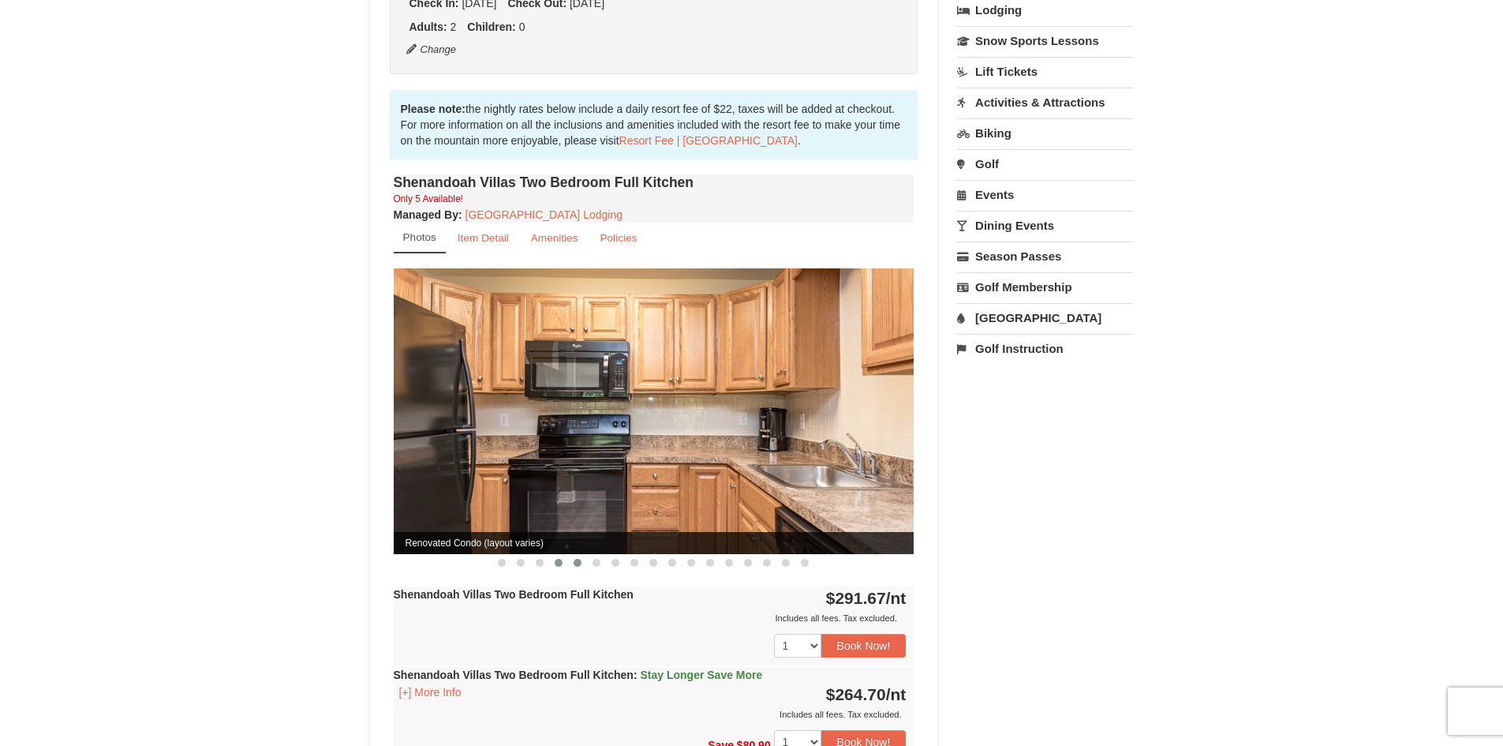  Describe the element at coordinates (522, 27) in the screenshot. I see `span: 0` at that location.